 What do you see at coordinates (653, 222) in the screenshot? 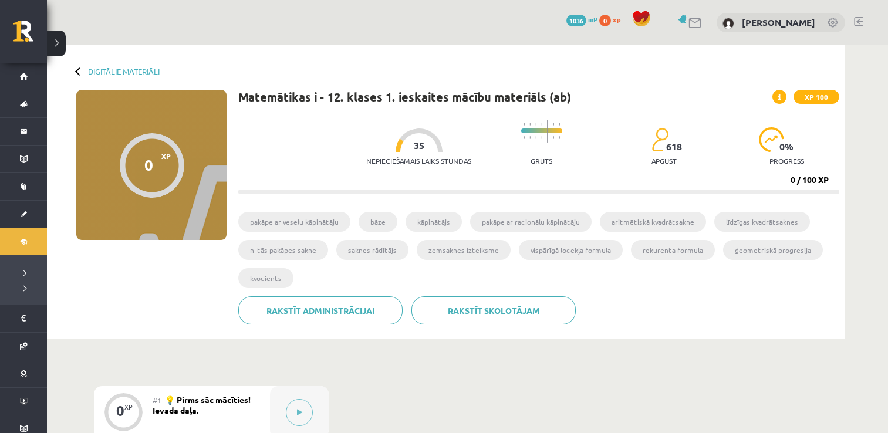
I see `li: aritmētiskā kvadrātsakne` at bounding box center [653, 222].